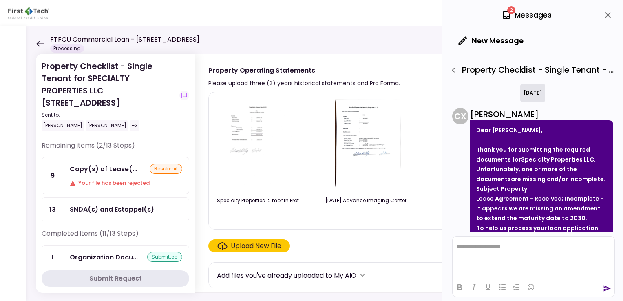 The width and height of the screenshot is (623, 301). What do you see at coordinates (126, 183) in the screenshot?
I see `div: Your file has been rejected` at bounding box center [126, 183].